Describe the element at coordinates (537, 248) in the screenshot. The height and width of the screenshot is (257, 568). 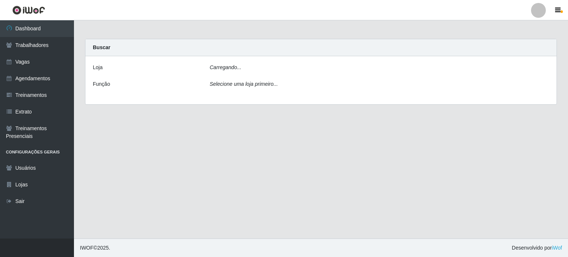
I see `span: Desenvolvido por` at that location.